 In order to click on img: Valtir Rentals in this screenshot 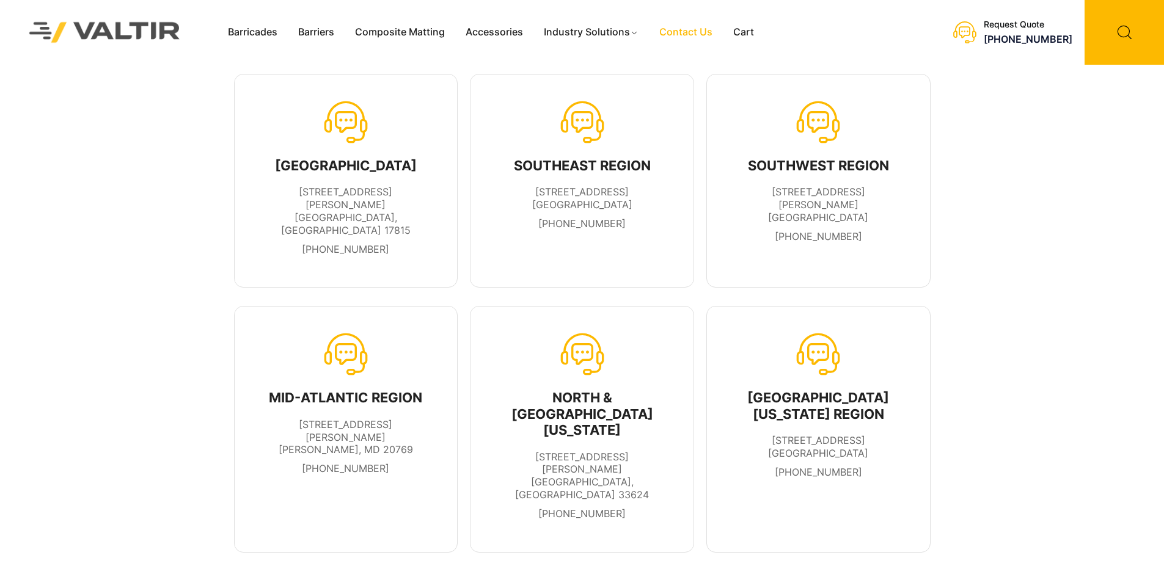, I will do `click(104, 32)`.